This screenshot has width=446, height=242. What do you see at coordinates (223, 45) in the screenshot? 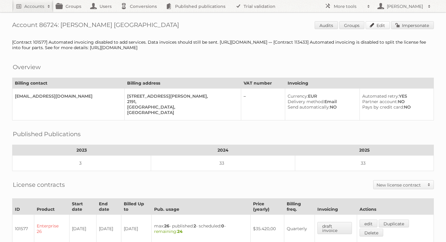
I see `div: [Contract 101577] Automated invoicing disabled to add services. Data invoices should still be sen...` at bounding box center [223, 45].